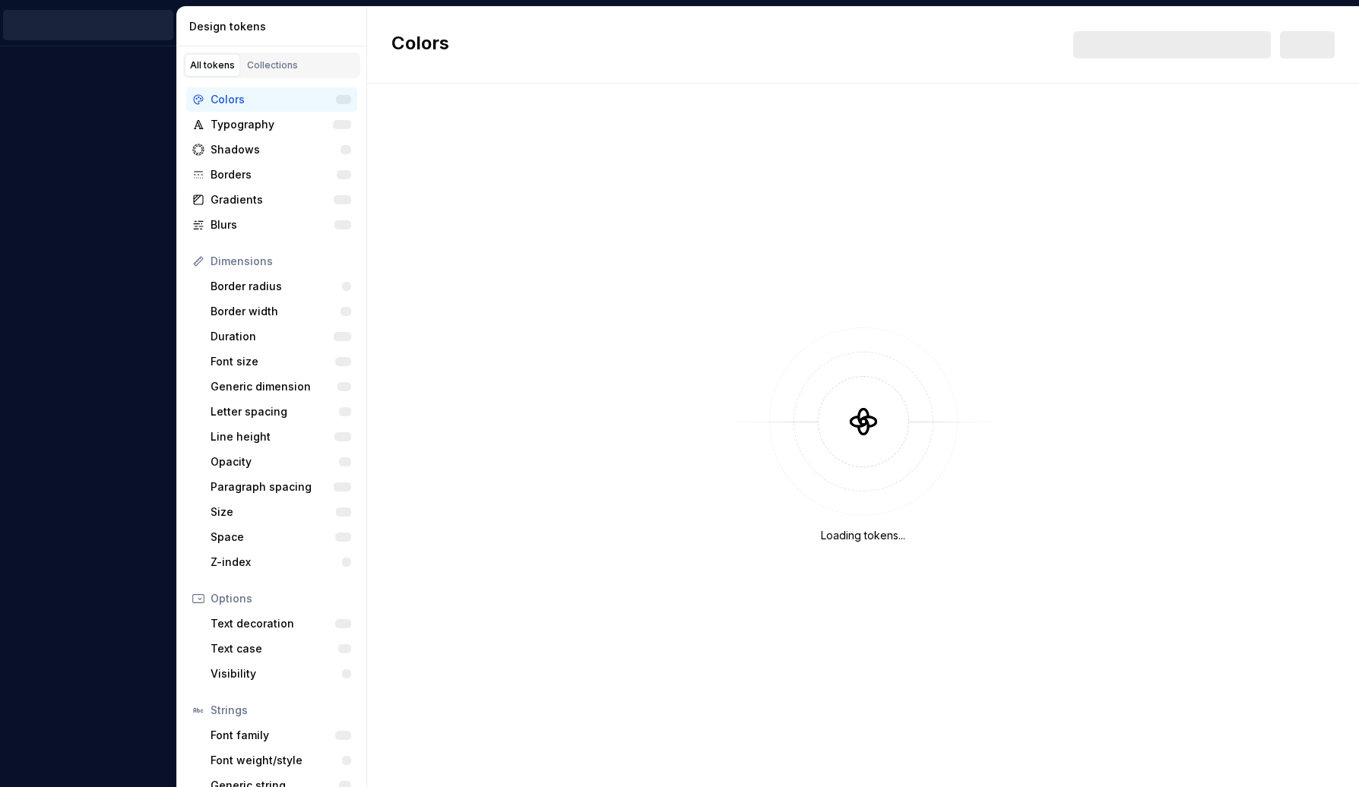 This screenshot has width=1359, height=787. Describe the element at coordinates (273, 362) in the screenshot. I see `div: Font size` at that location.